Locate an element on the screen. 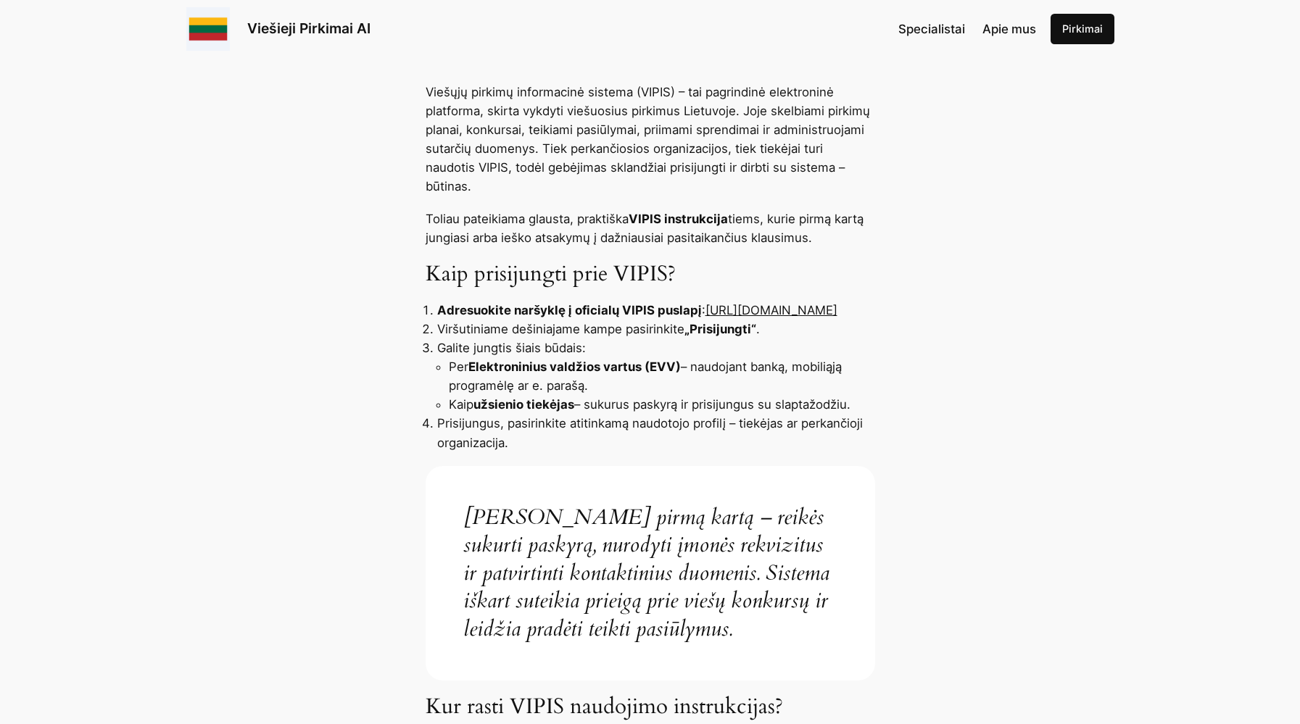 The height and width of the screenshot is (724, 1300). a: Specialistai is located at coordinates (932, 29).